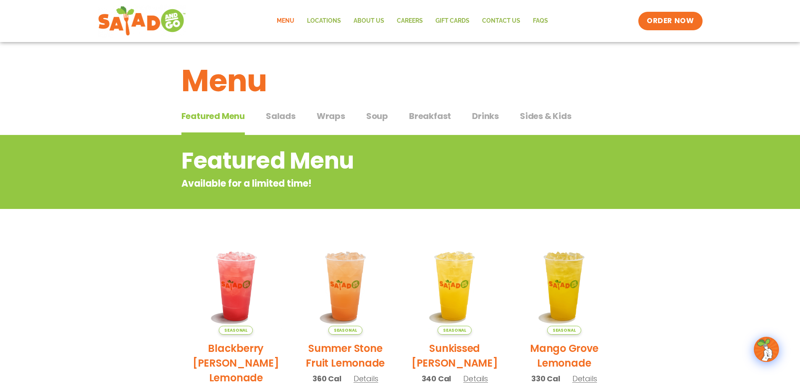 This screenshot has width=800, height=383. What do you see at coordinates (213, 116) in the screenshot?
I see `span: Featured Menu` at bounding box center [213, 116].